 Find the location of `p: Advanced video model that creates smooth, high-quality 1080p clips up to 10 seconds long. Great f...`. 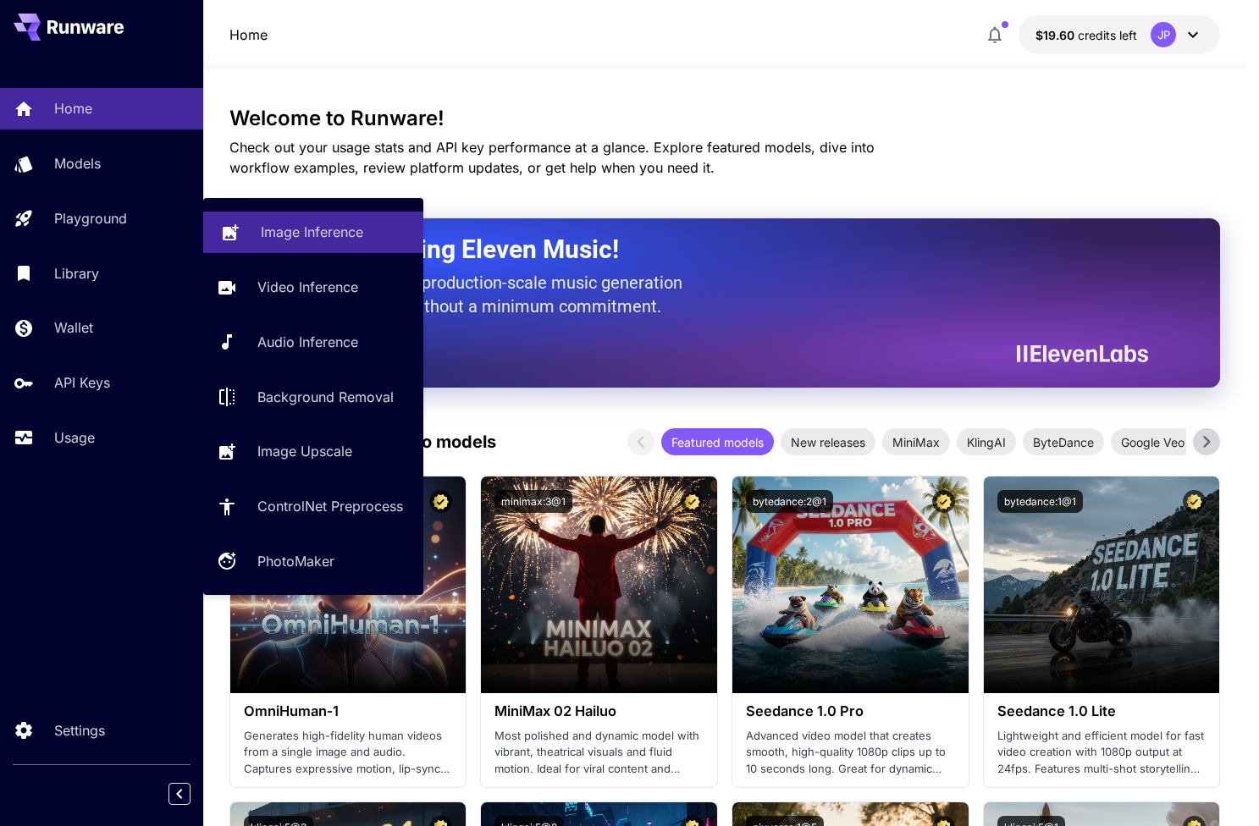

p: Advanced video model that creates smooth, high-quality 1080p clips up to 10 seconds long. Great f... is located at coordinates (850, 753).